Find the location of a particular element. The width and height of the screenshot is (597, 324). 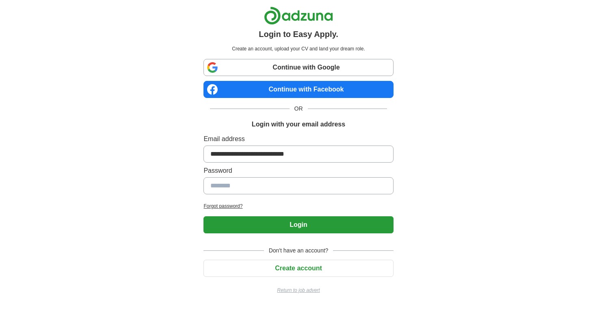

h1: Login with your email address is located at coordinates (298, 124).